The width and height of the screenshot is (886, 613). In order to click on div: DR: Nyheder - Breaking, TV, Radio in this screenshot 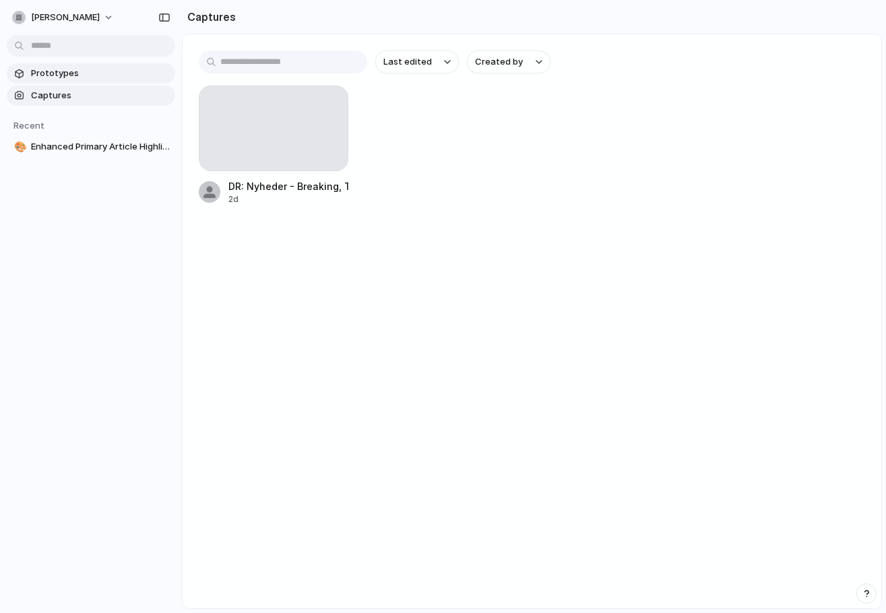, I will do `click(288, 186)`.